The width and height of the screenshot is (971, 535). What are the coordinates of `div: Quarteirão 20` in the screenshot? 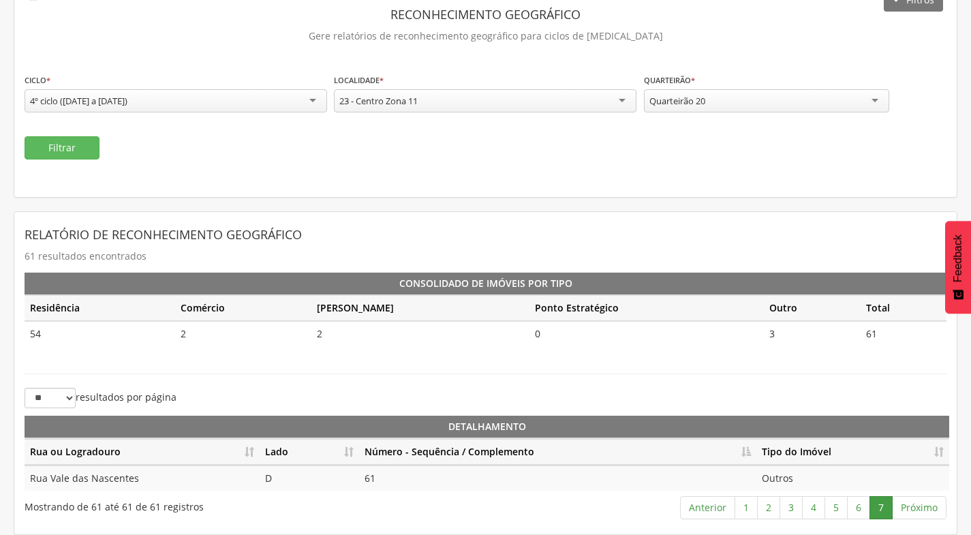 It's located at (677, 101).